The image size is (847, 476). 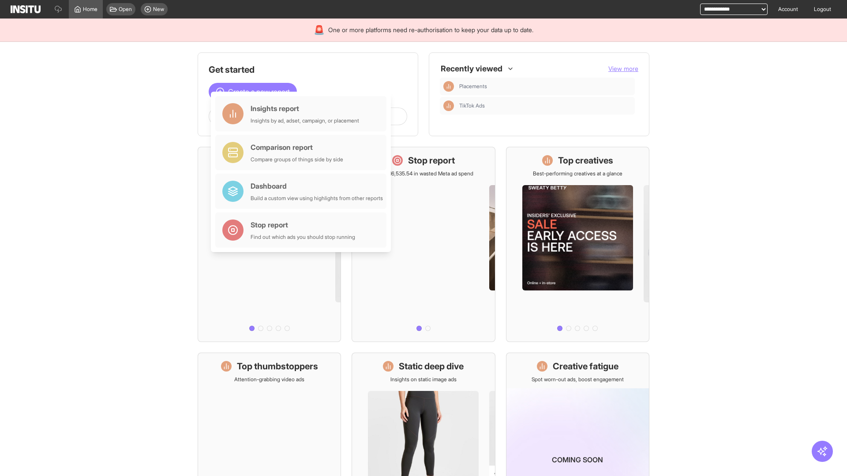 I want to click on span: Open, so click(x=125, y=9).